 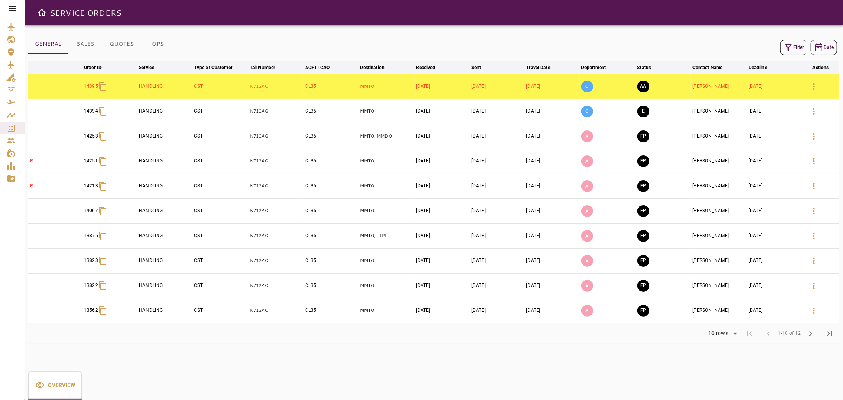 What do you see at coordinates (768, 334) in the screenshot?
I see `span: Previous Page` at bounding box center [768, 334].